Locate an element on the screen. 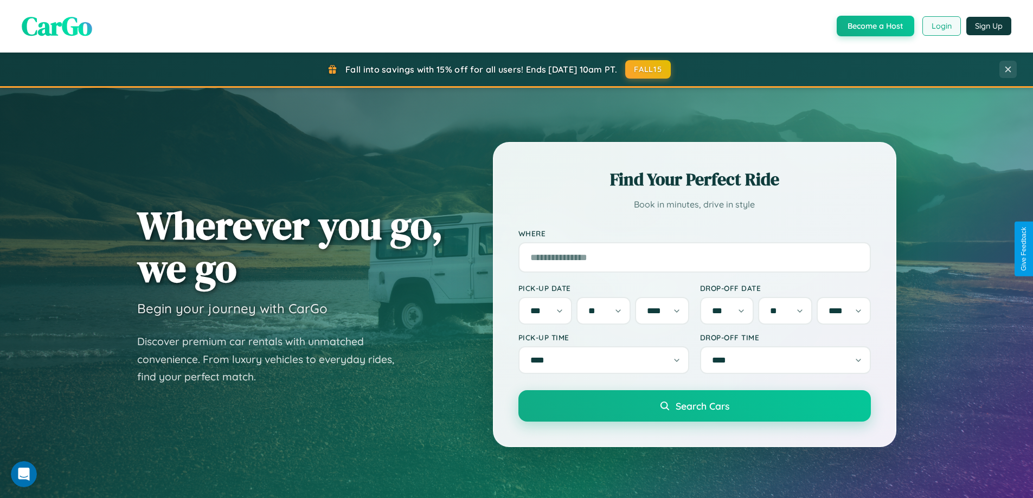 The width and height of the screenshot is (1033, 498). label: Drop-off Date is located at coordinates (785, 288).